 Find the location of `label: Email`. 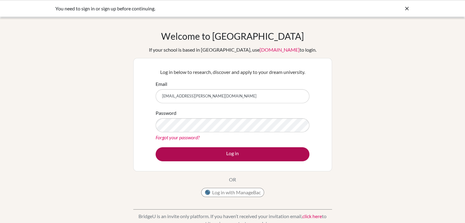

label: Email is located at coordinates (161, 84).